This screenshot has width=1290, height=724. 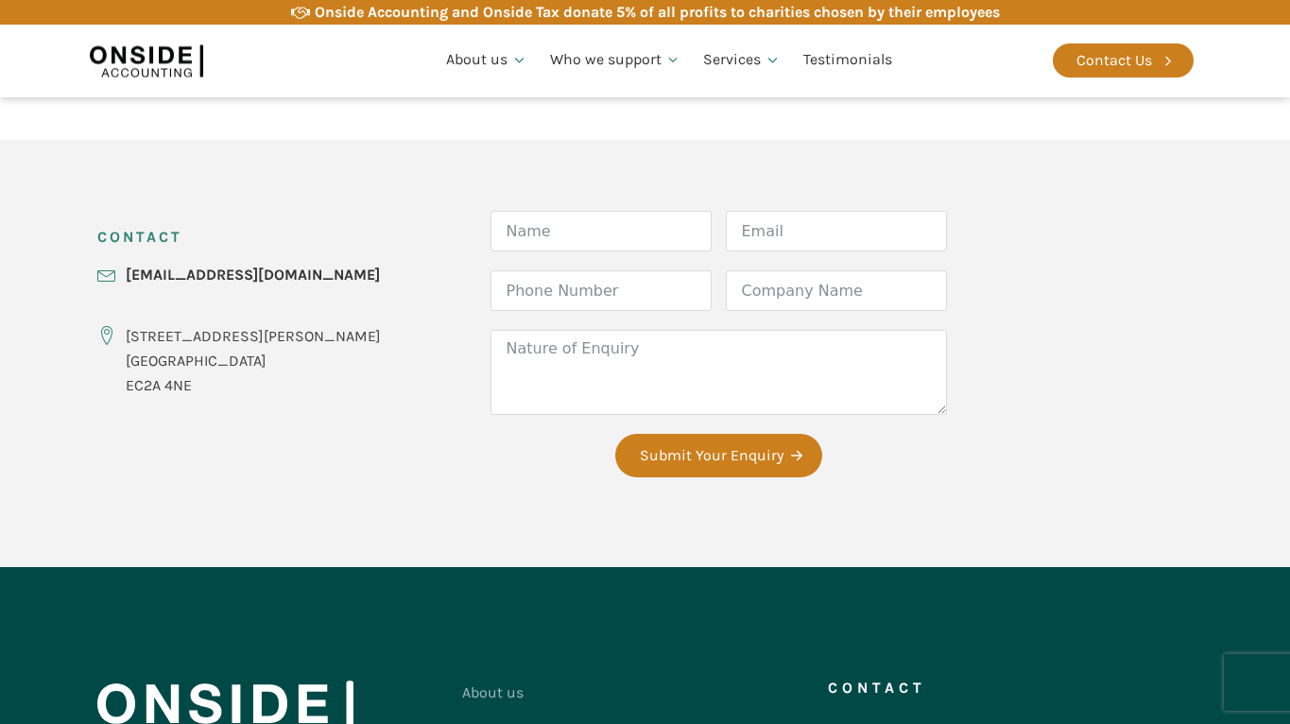 What do you see at coordinates (742, 60) in the screenshot?
I see `a: Services` at bounding box center [742, 60].